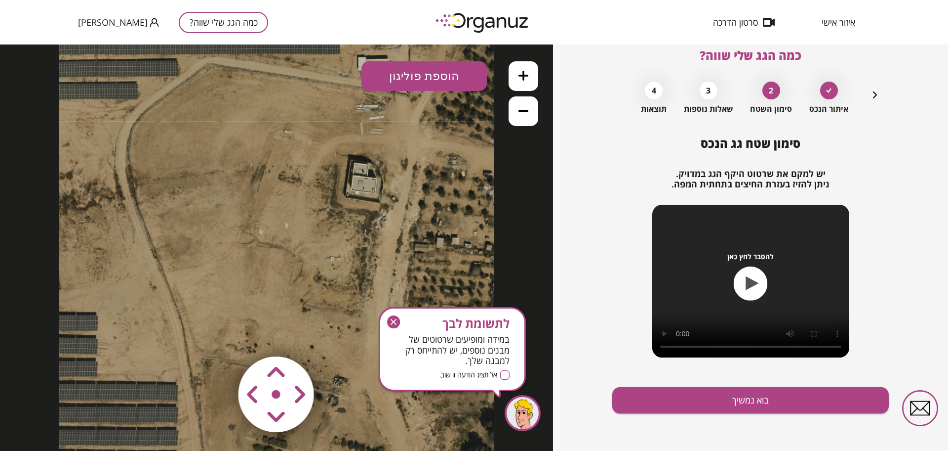 The width and height of the screenshot is (948, 451). What do you see at coordinates (751, 143) in the screenshot?
I see `span: סימון שטח גג הנכס` at bounding box center [751, 143].